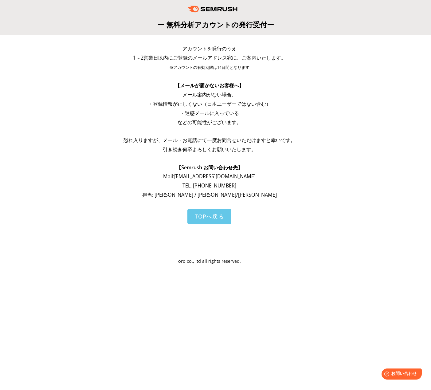 Image resolution: width=431 pixels, height=390 pixels. I want to click on span: ・迷惑メールに入っている, so click(209, 113).